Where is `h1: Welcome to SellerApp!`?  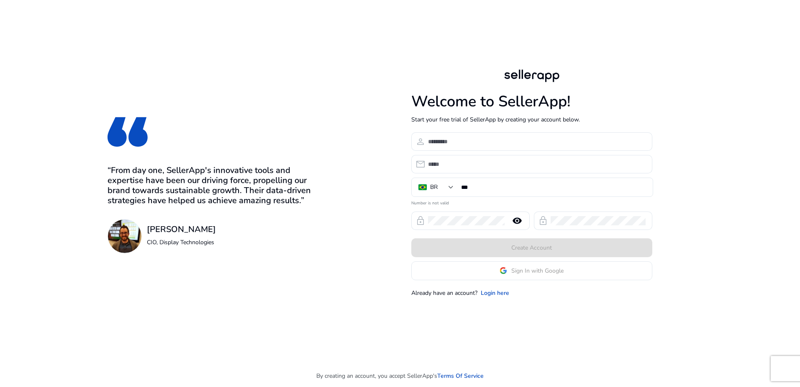
h1: Welcome to SellerApp! is located at coordinates (532, 101).